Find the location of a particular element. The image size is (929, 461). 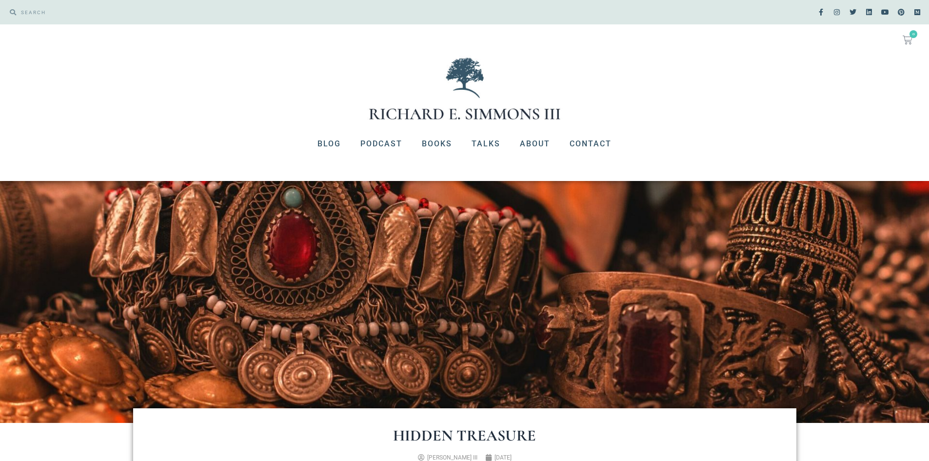

span: 0 is located at coordinates (914, 34).